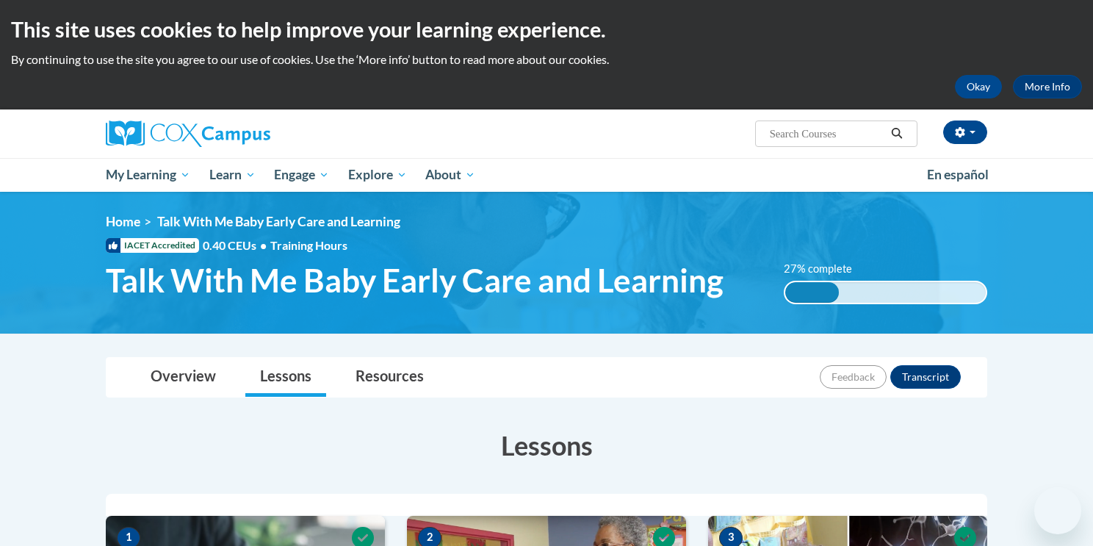 This screenshot has width=1093, height=546. What do you see at coordinates (958, 174) in the screenshot?
I see `span: En español` at bounding box center [958, 174].